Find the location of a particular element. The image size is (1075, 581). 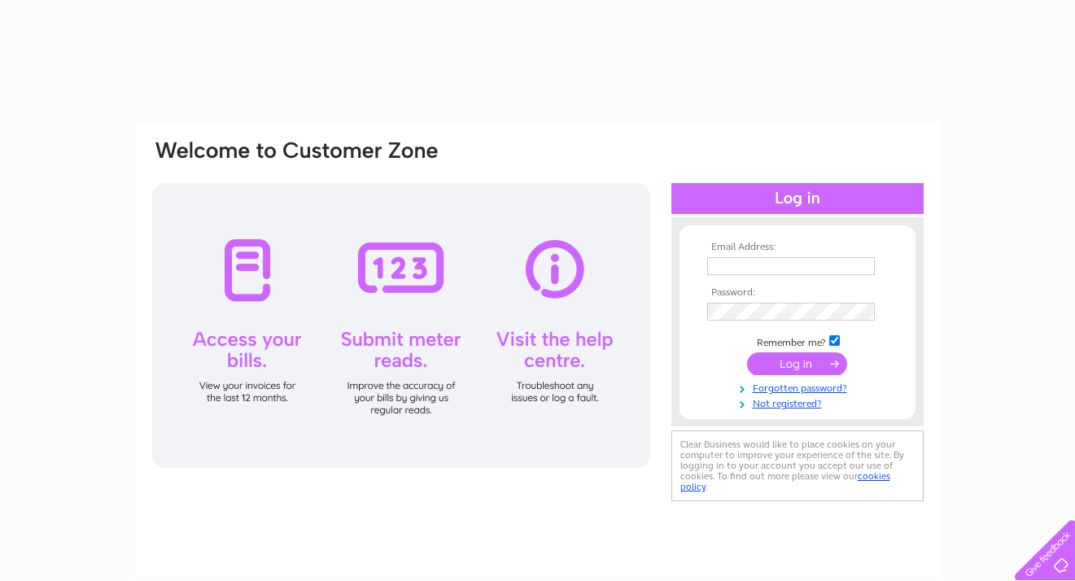

th: Email Address: is located at coordinates (798, 247).